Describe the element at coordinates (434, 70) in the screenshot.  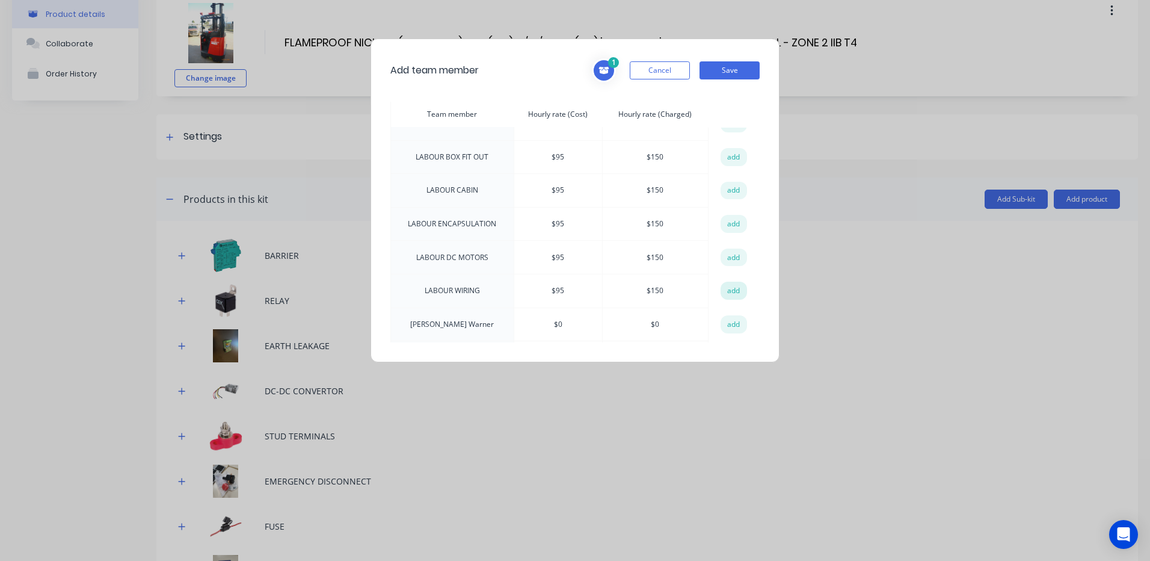
I see `span: Add team member` at that location.